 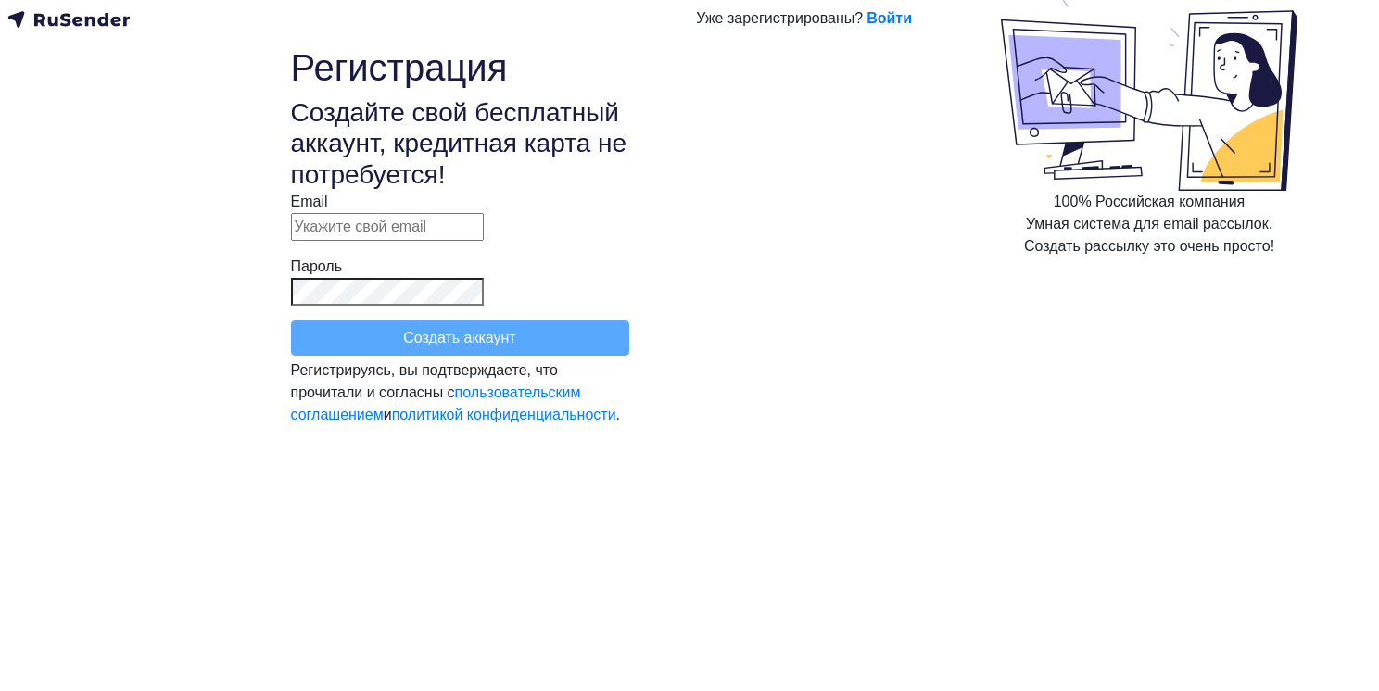 What do you see at coordinates (1149, 202) in the screenshot?
I see `div: 100% Российская компания` at bounding box center [1149, 202].